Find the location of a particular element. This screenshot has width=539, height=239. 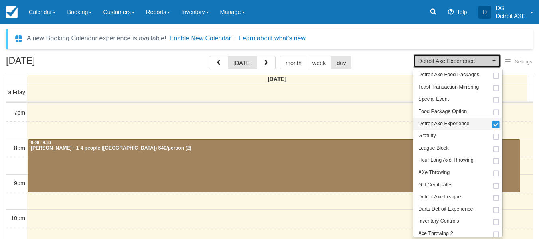

img: checkfront-main-nav-mini-logo.png is located at coordinates (12, 12).